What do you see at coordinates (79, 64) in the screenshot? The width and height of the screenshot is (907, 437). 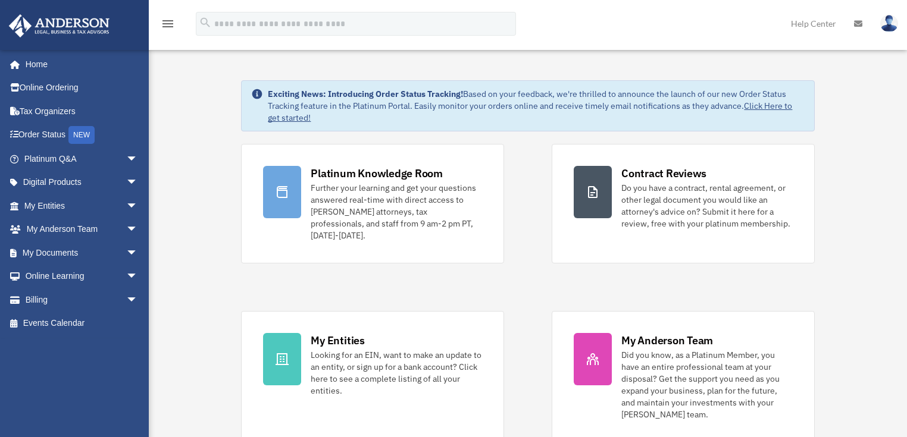 I see `a: Home` at bounding box center [79, 64].